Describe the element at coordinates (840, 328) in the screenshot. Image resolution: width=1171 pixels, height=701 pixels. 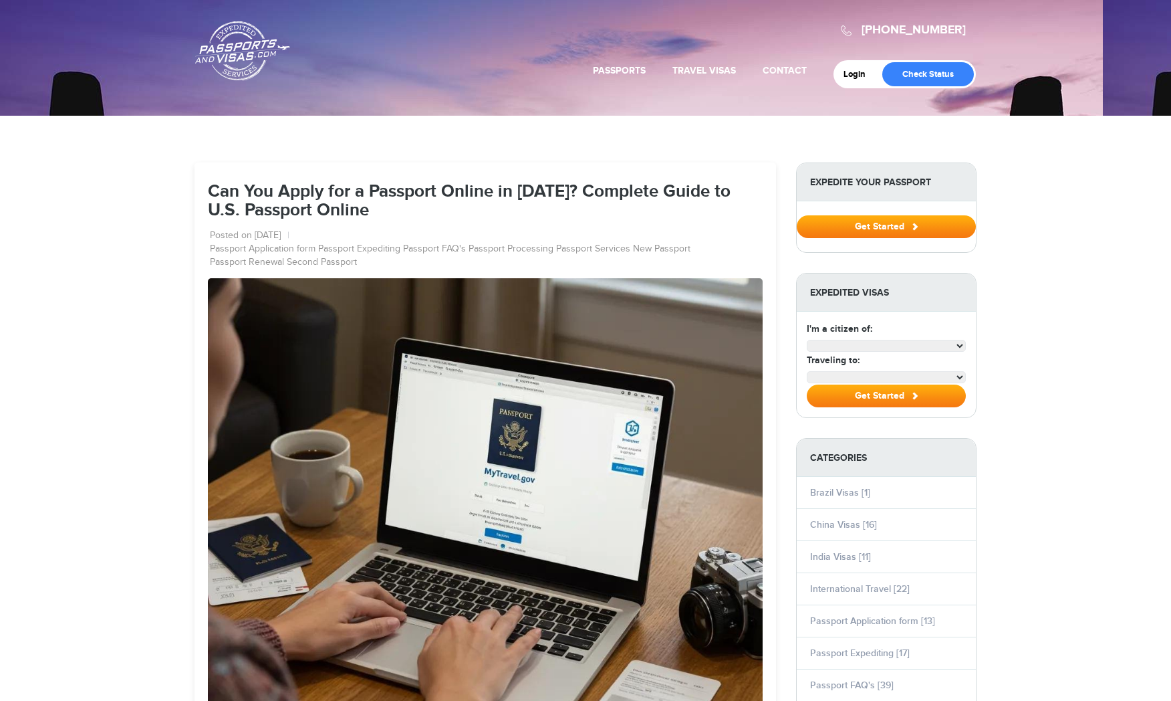
I see `label: I'm a citizen of:` at that location.